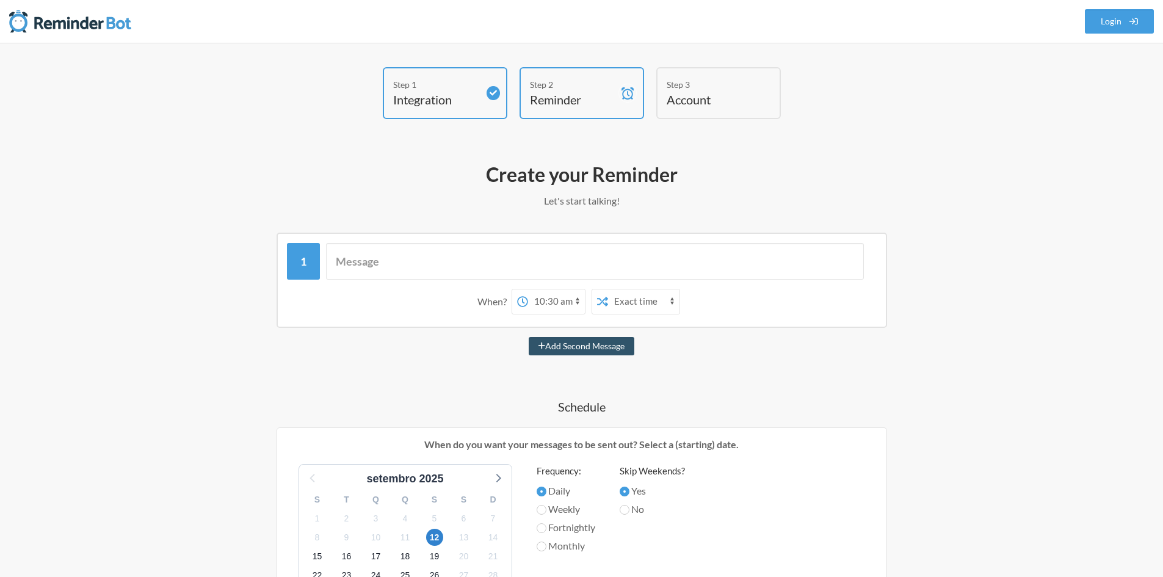 Image resolution: width=1163 pixels, height=577 pixels. What do you see at coordinates (347, 518) in the screenshot?
I see `span: quinta-feira, 2 de outubro de 2025` at bounding box center [347, 518].